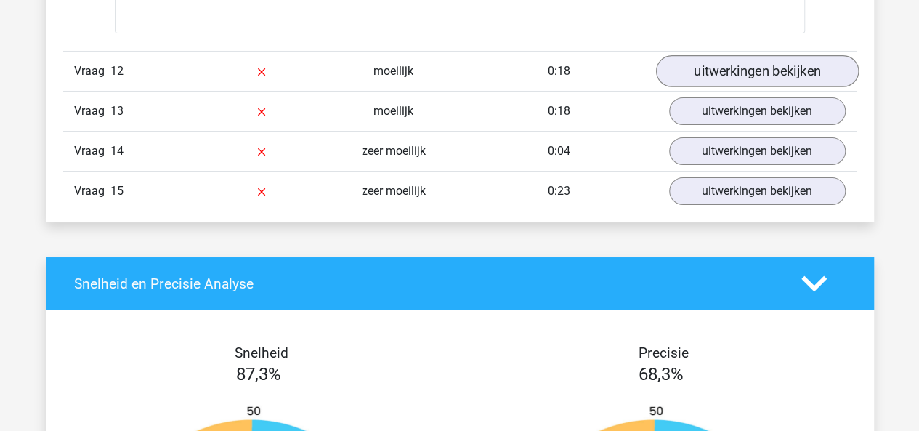  Describe the element at coordinates (117, 190) in the screenshot. I see `span: 15` at that location.